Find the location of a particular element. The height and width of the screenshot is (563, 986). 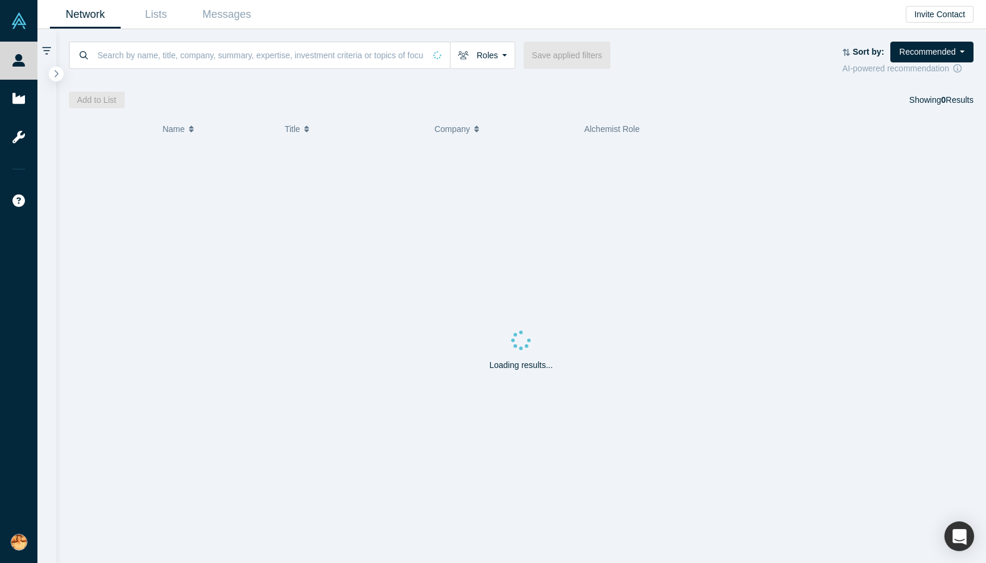

button: Invite Contact is located at coordinates (940, 14).